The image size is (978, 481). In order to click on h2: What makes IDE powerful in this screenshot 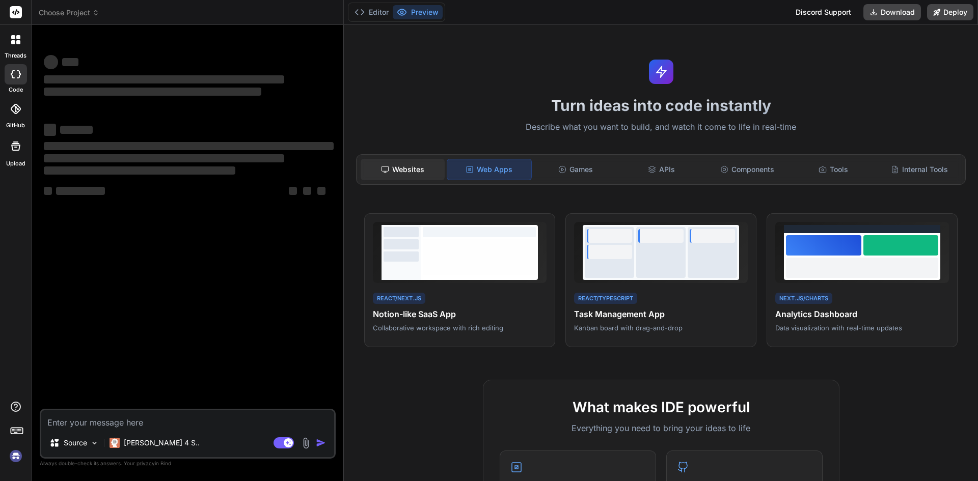, I will do `click(661, 407)`.